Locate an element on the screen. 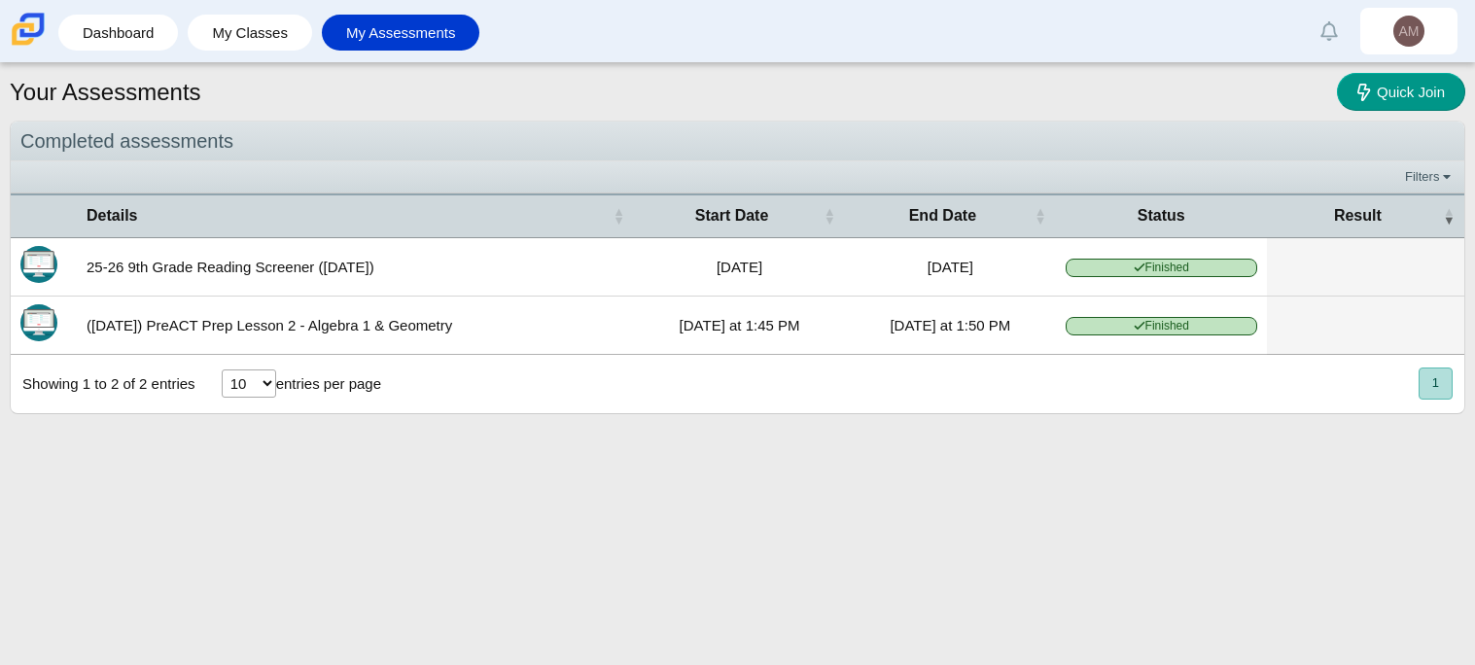  a: Carmen School of Science & Technology is located at coordinates (28, 44).